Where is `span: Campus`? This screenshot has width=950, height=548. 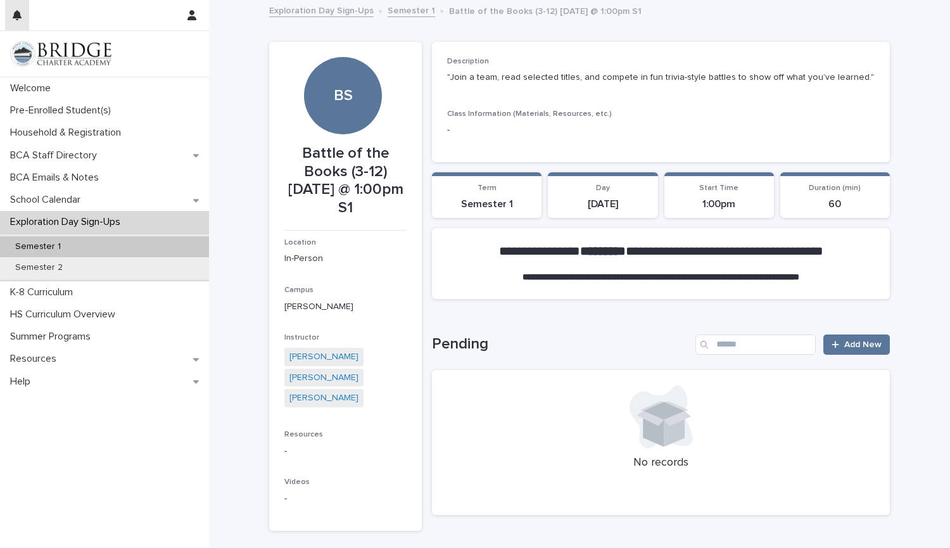
span: Campus is located at coordinates (299, 290).